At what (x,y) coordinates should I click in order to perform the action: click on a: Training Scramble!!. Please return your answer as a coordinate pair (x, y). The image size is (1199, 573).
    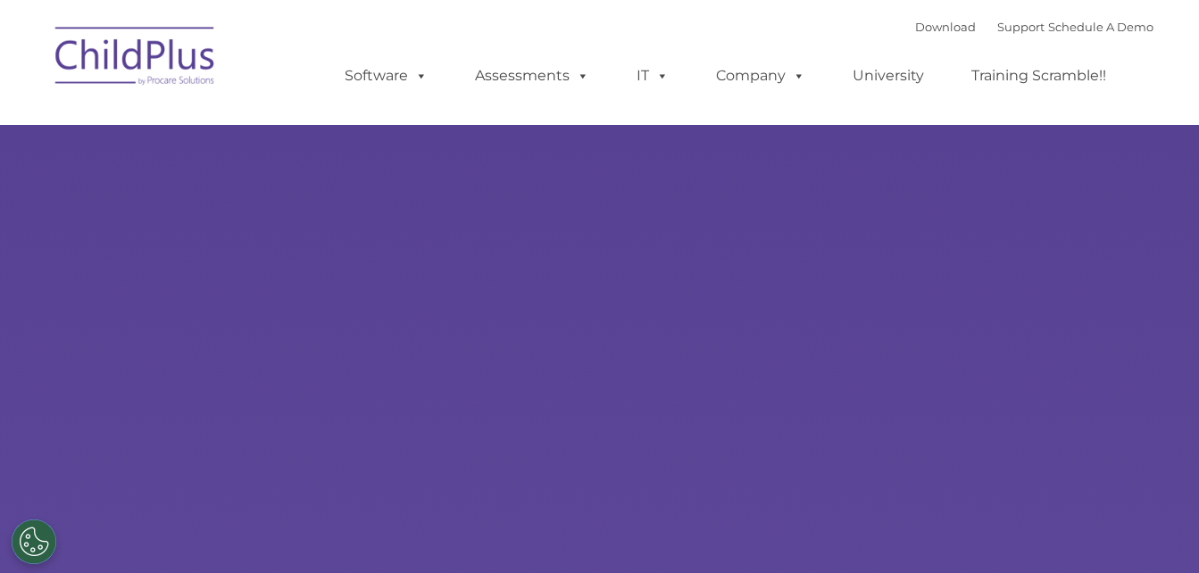
    Looking at the image, I should click on (1039, 76).